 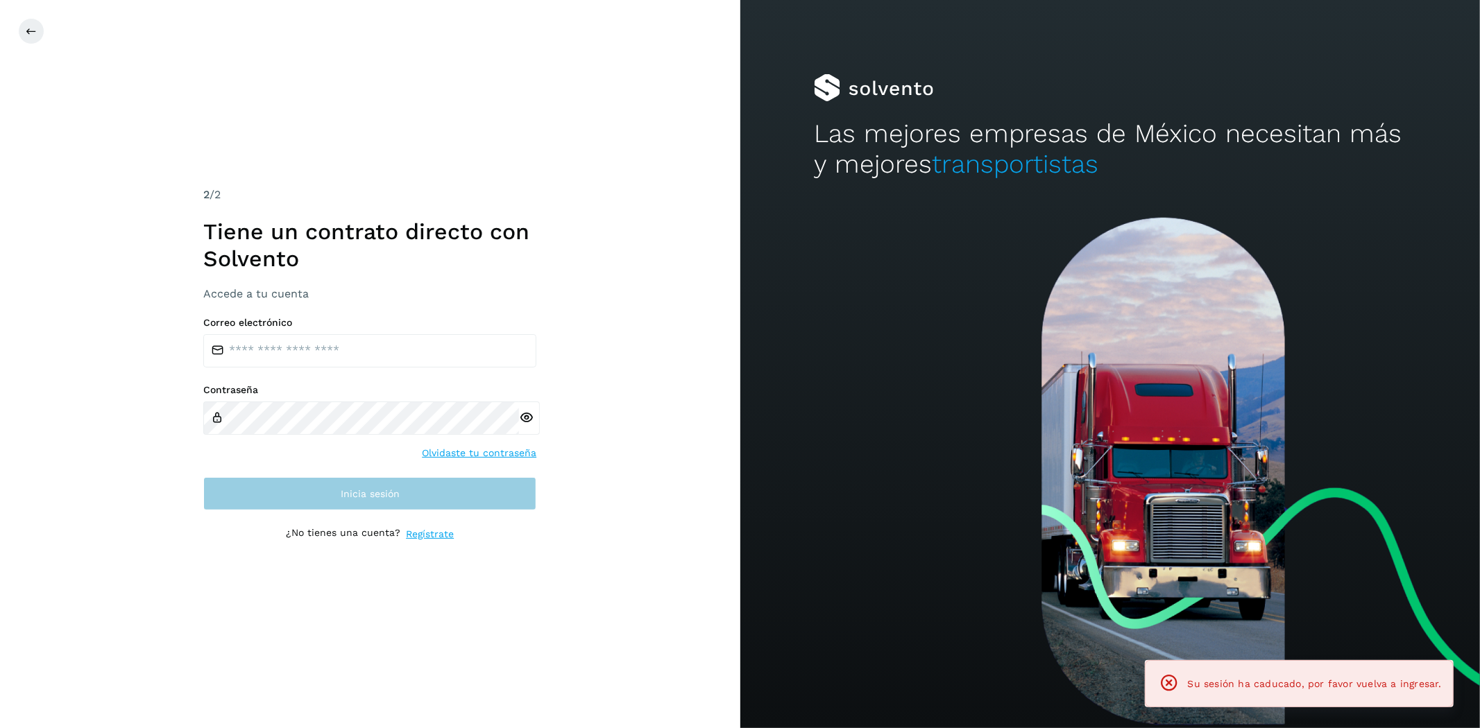 What do you see at coordinates (1015, 164) in the screenshot?
I see `span: transportistas` at bounding box center [1015, 164].